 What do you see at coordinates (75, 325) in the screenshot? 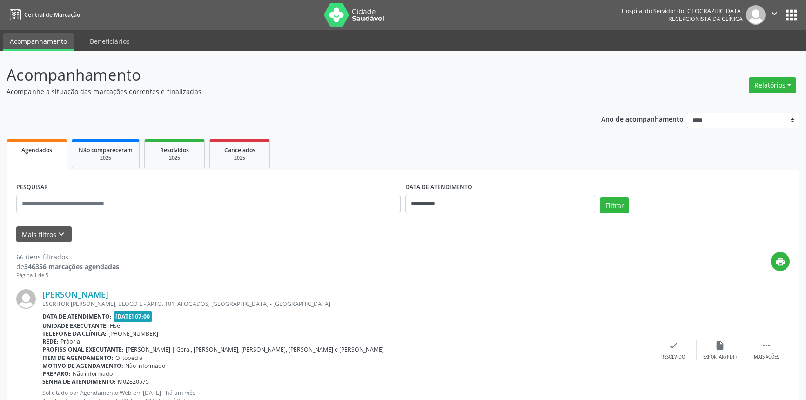
I see `b: Unidade executante:` at bounding box center [75, 325].